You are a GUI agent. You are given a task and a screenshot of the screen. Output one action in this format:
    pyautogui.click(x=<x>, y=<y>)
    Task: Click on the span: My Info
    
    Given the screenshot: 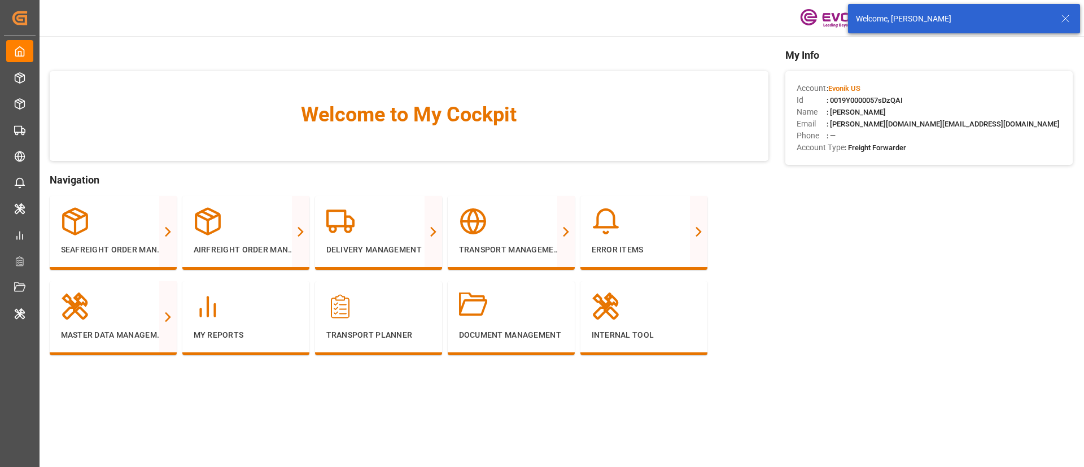 What is the action you would take?
    pyautogui.click(x=929, y=55)
    